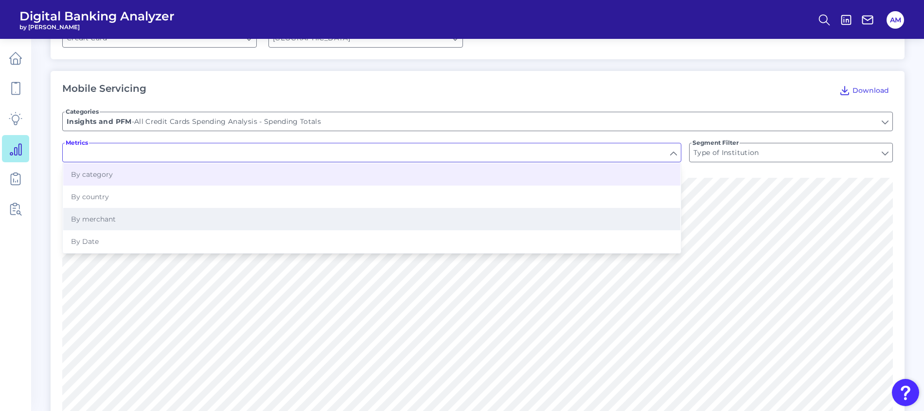  What do you see at coordinates (82, 112) in the screenshot?
I see `span: Categories` at bounding box center [82, 112].